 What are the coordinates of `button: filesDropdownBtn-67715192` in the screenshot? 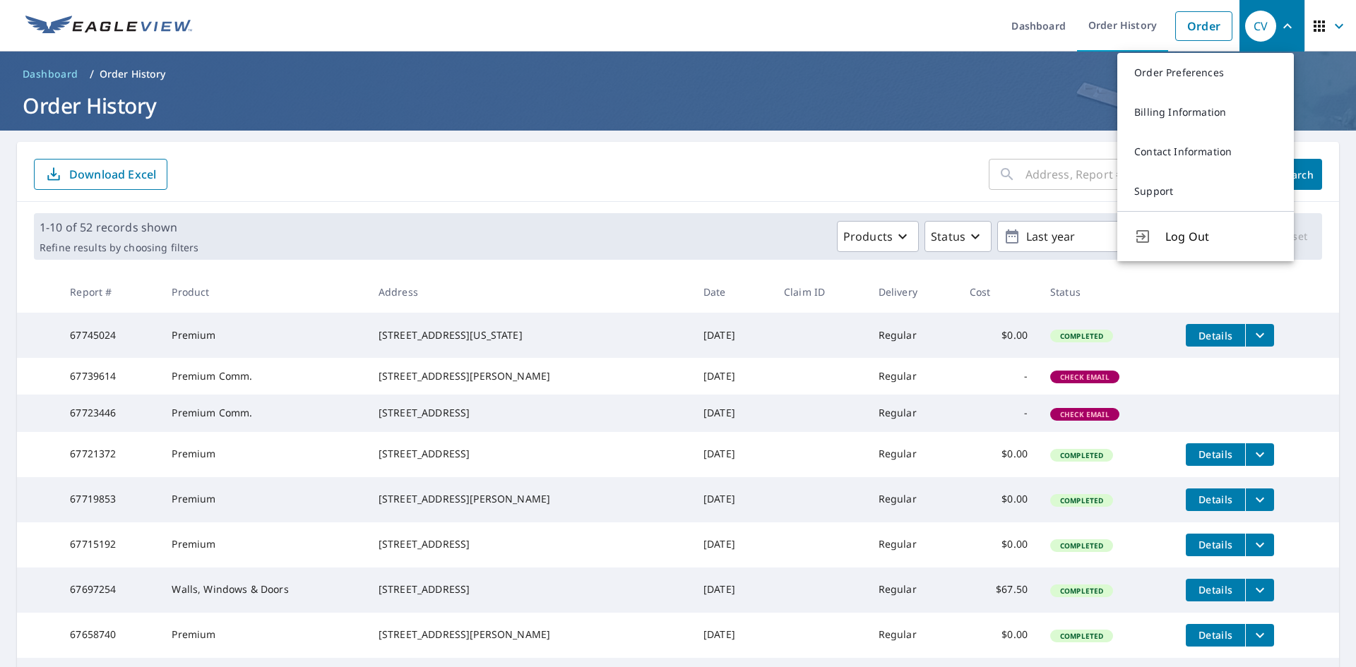 It's located at (1259, 545).